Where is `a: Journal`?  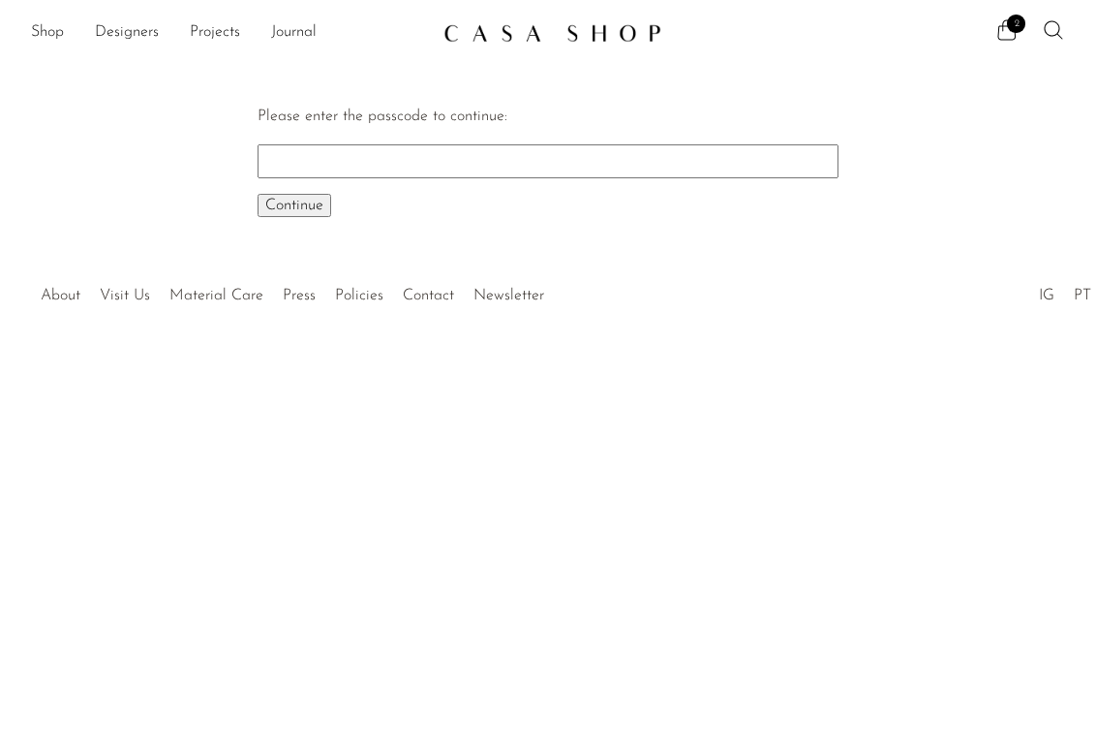
a: Journal is located at coordinates (293, 33).